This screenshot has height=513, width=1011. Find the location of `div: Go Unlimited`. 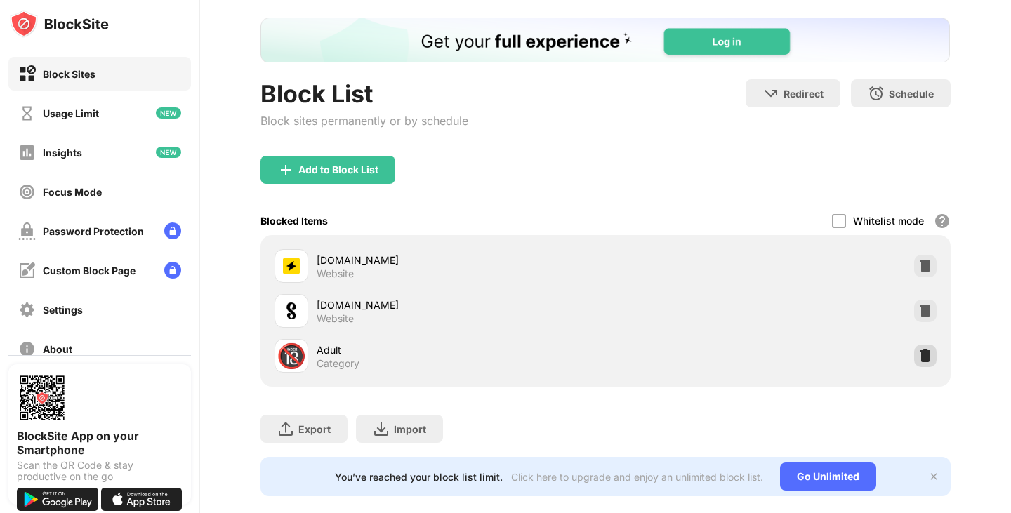

div: Go Unlimited is located at coordinates (827, 477).